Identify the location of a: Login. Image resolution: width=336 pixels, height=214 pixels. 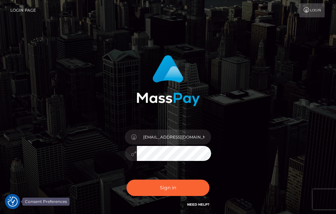
(312, 10).